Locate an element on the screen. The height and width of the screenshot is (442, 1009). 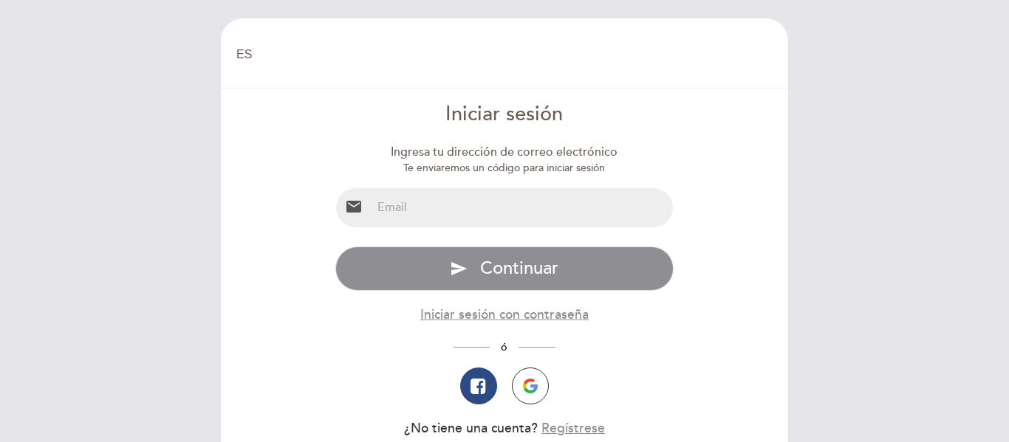
span: ¿No tiene una cuenta? is located at coordinates (470, 428).